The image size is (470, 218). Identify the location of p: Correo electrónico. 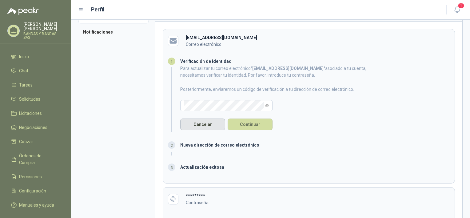
(307, 44).